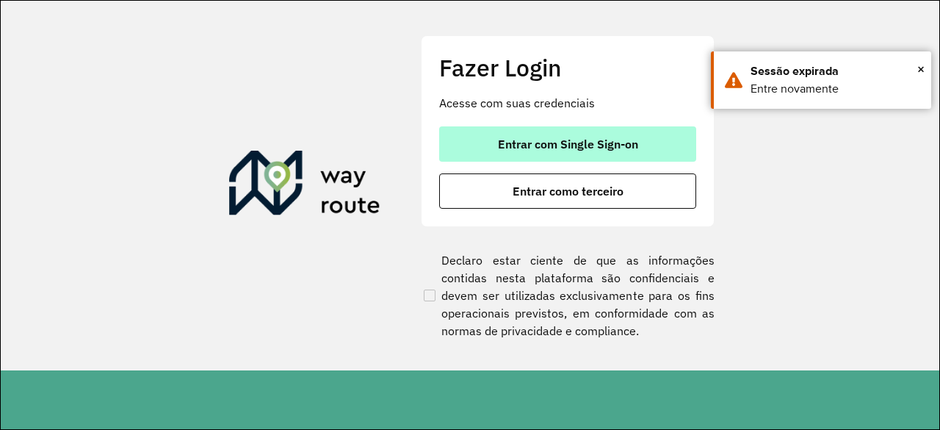 The width and height of the screenshot is (940, 430). What do you see at coordinates (835, 89) in the screenshot?
I see `div: Entre novamente` at bounding box center [835, 89].